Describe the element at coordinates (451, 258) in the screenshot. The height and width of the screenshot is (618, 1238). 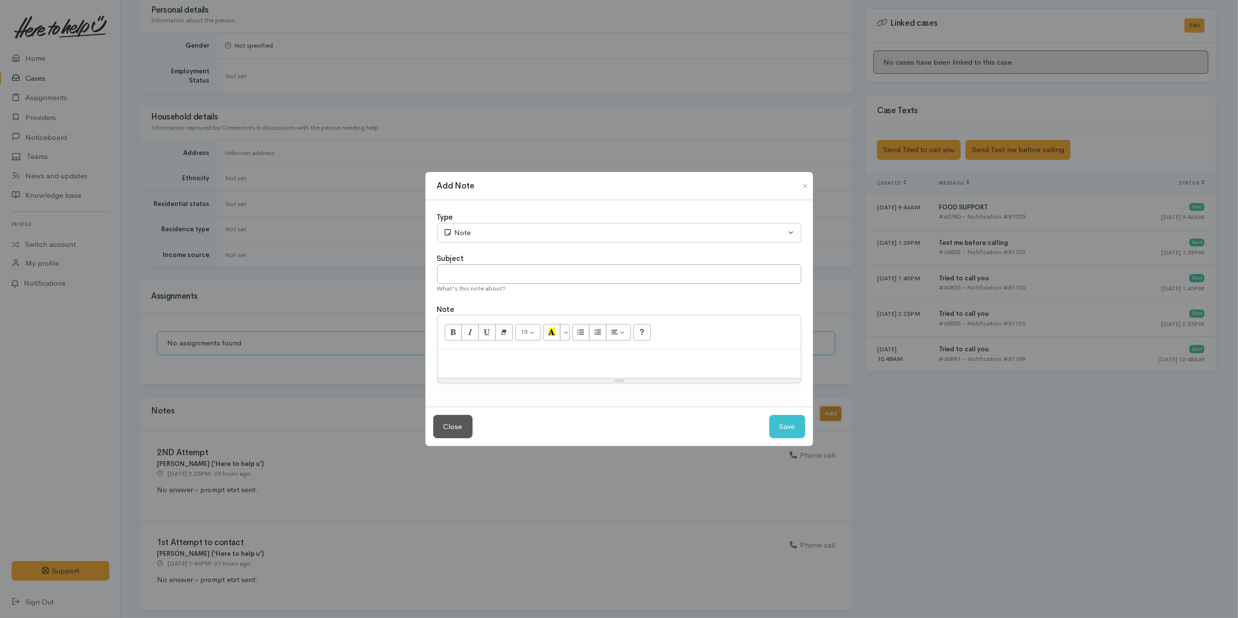
I see `label: Subject` at that location.